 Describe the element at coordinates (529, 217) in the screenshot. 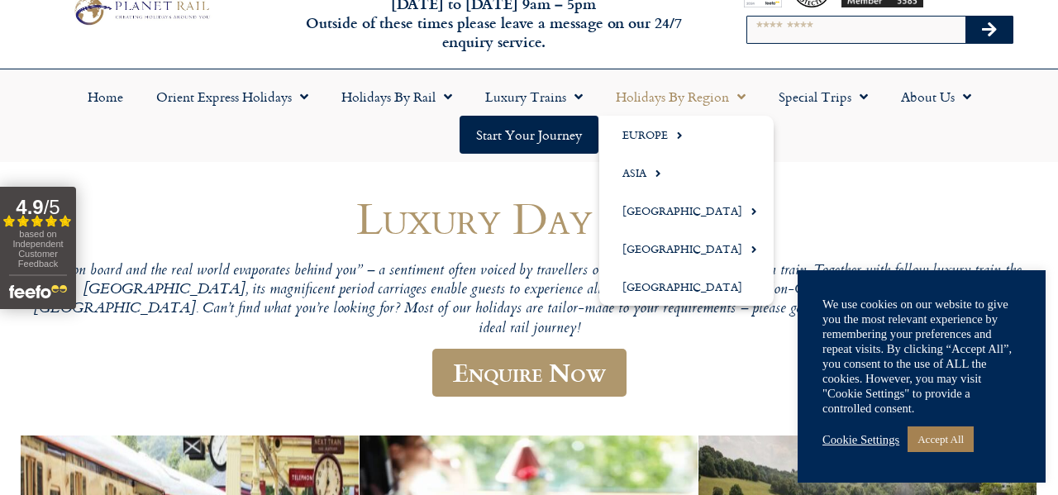

I see `h1: Luxury Day Trips` at that location.